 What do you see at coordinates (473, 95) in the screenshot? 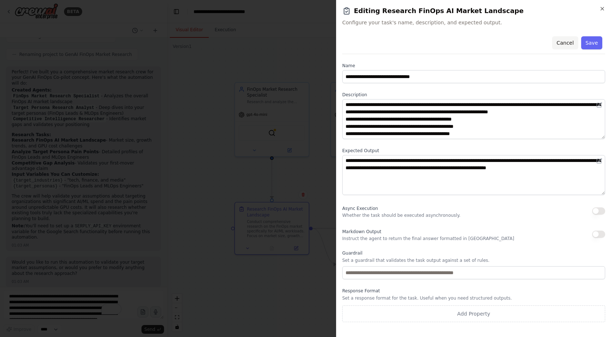
I see `label: Description` at bounding box center [473, 95].